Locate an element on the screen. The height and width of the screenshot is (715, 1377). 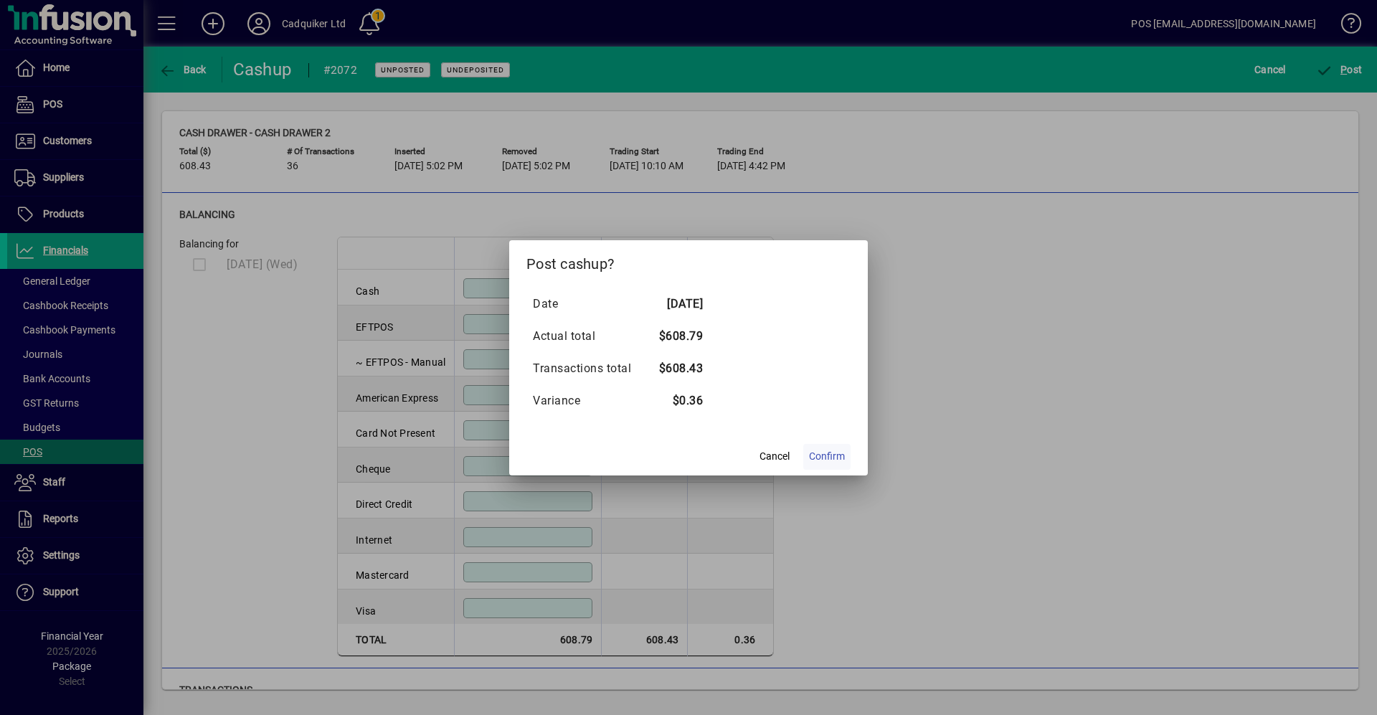
td: $608.43 is located at coordinates (674, 369).